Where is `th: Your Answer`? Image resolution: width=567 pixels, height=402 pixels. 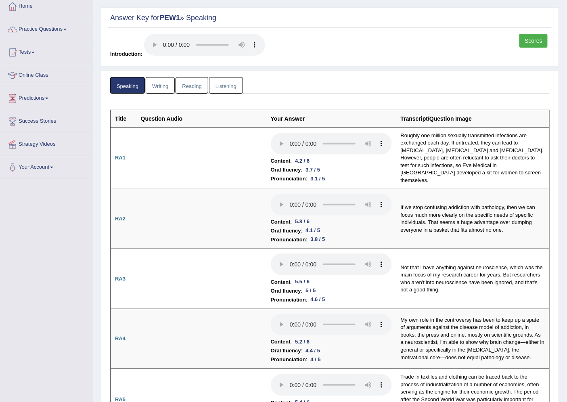 th: Your Answer is located at coordinates (331, 118).